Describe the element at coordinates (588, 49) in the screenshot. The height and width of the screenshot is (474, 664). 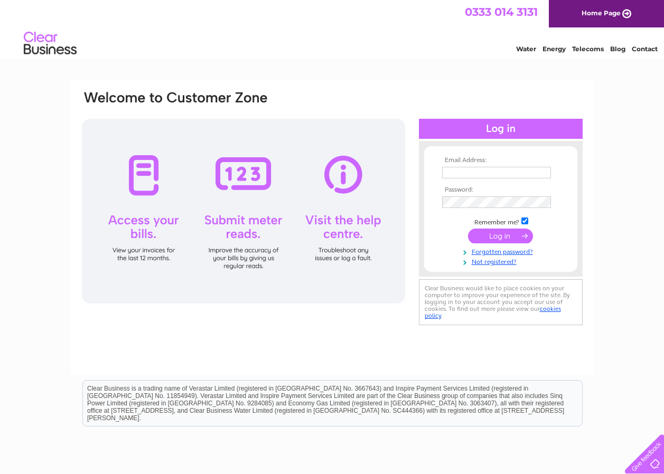
I see `a: Telecoms` at that location.